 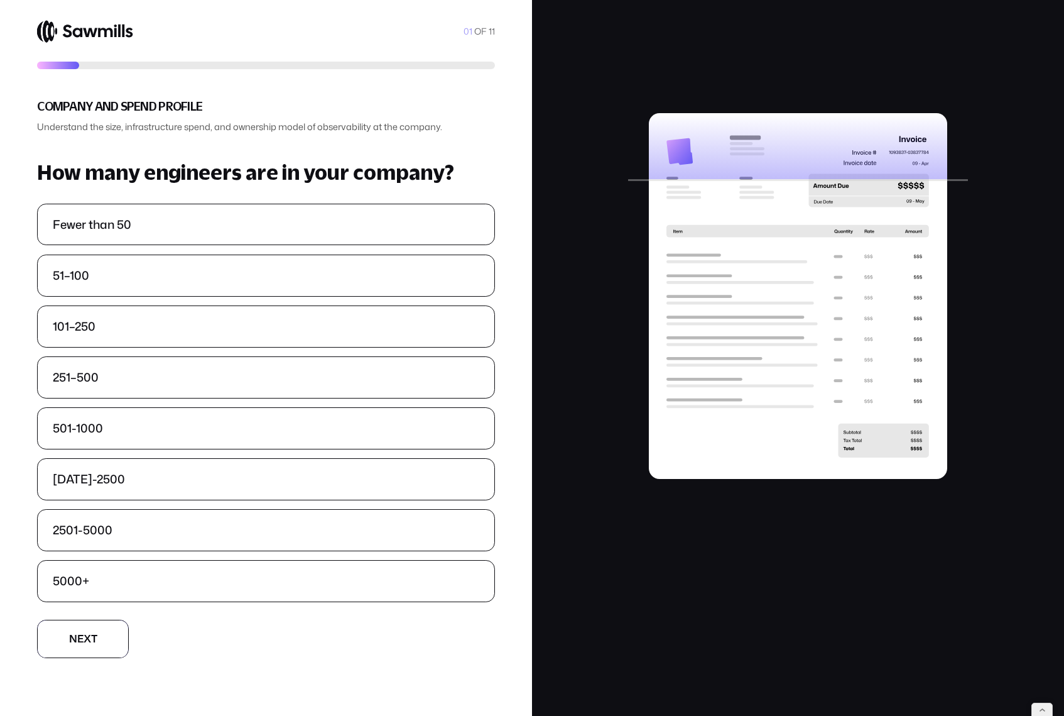 What do you see at coordinates (266, 377) in the screenshot?
I see `label: 251–500` at bounding box center [266, 377].